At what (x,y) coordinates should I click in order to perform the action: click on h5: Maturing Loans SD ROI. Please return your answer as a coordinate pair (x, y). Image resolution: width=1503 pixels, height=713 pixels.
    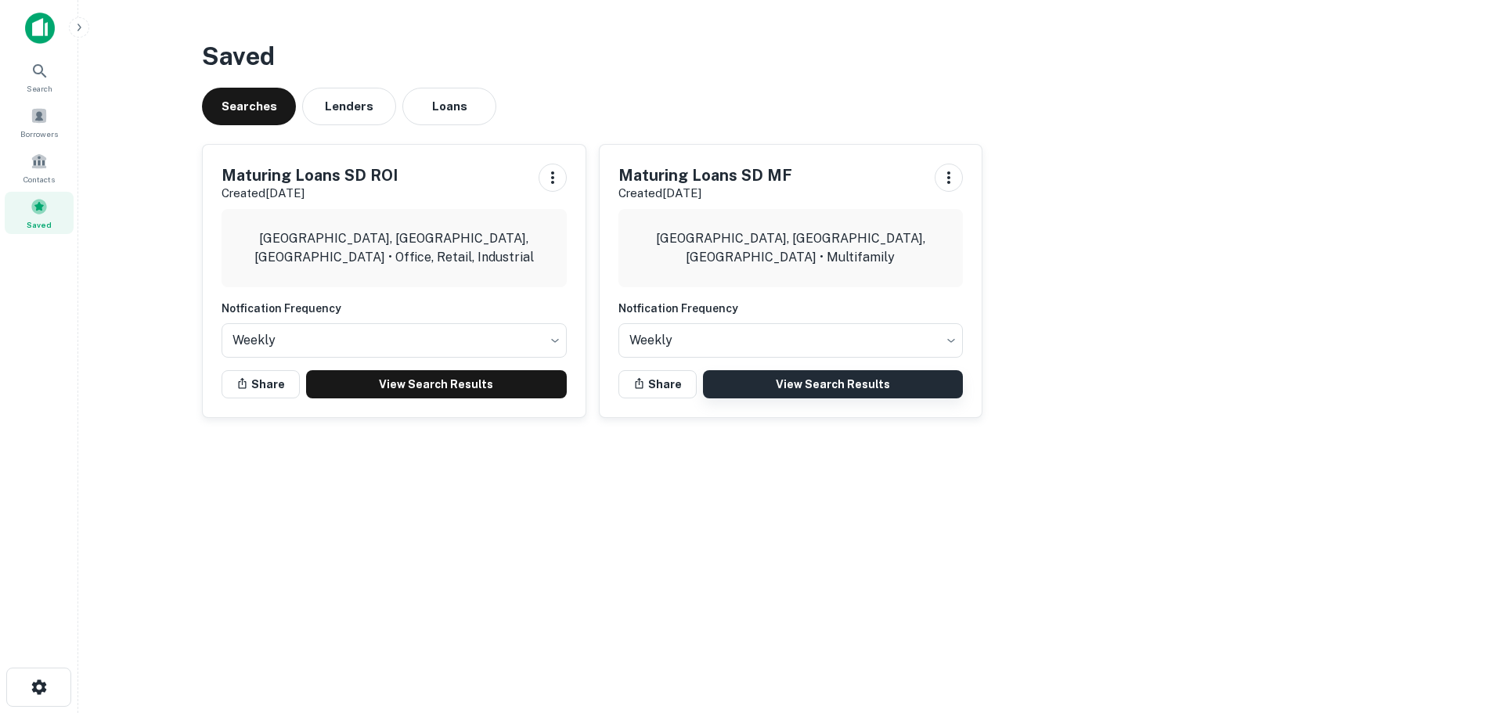
    Looking at the image, I should click on (309, 175).